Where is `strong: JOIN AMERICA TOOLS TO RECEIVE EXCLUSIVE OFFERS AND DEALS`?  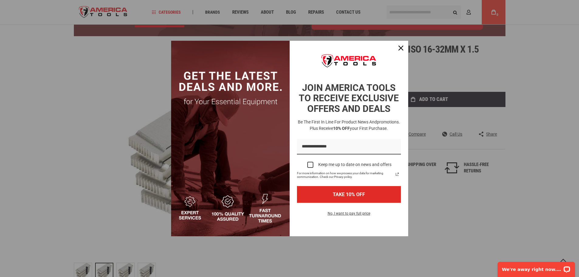 strong: JOIN AMERICA TOOLS TO RECEIVE EXCLUSIVE OFFERS AND DEALS is located at coordinates (349, 98).